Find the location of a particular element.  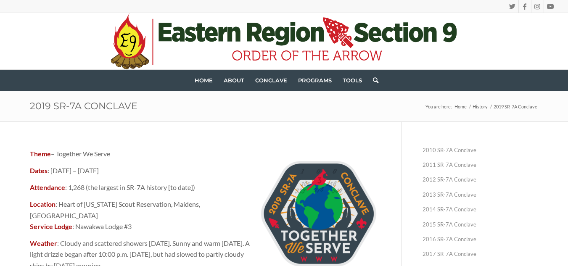

a: Conclave is located at coordinates (271, 80).